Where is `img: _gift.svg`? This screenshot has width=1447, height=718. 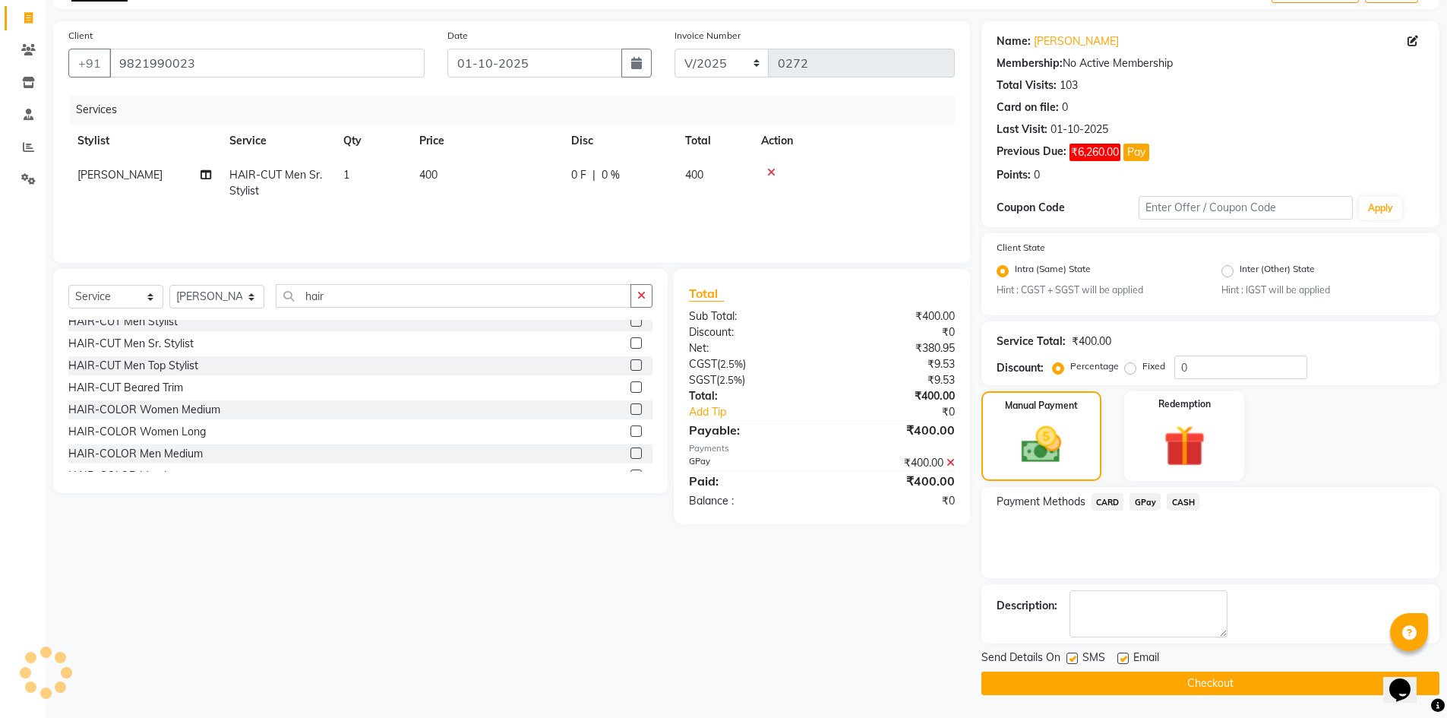 img: _gift.svg is located at coordinates (1184, 446).